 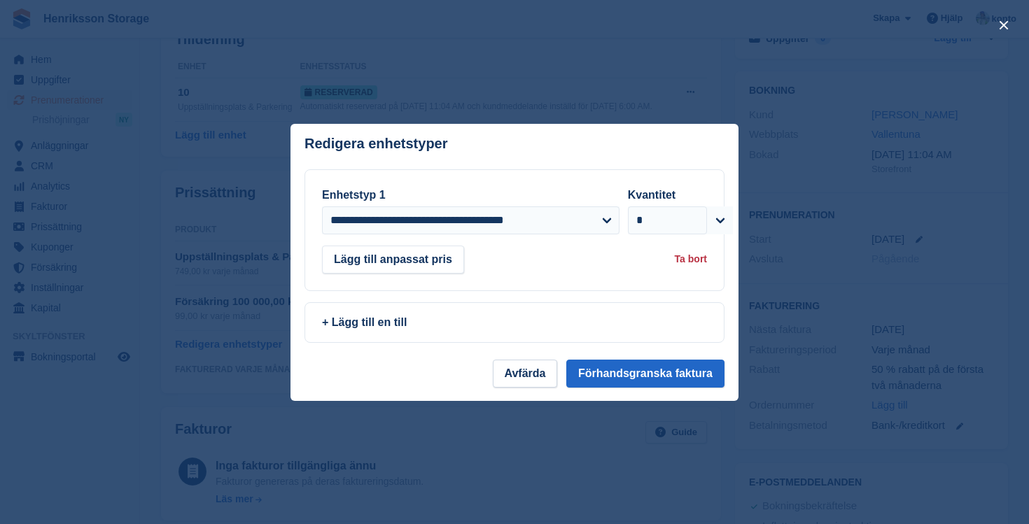 What do you see at coordinates (514, 323) in the screenshot?
I see `a: + Lägg till en till` at bounding box center [514, 323].